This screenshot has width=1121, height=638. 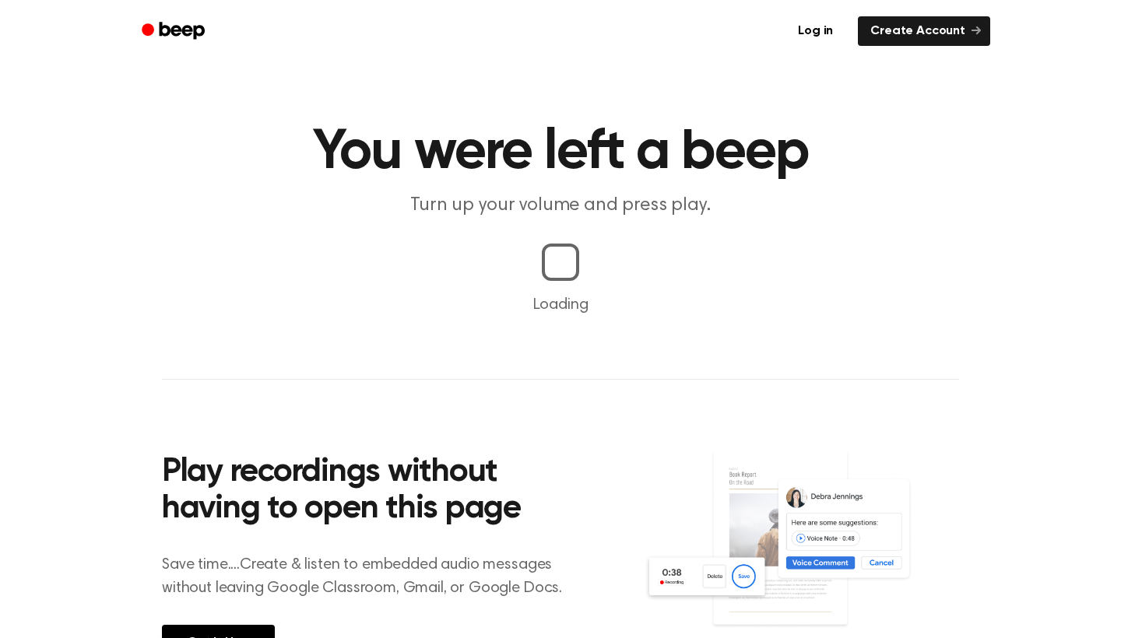 I want to click on a: Beep, so click(x=174, y=31).